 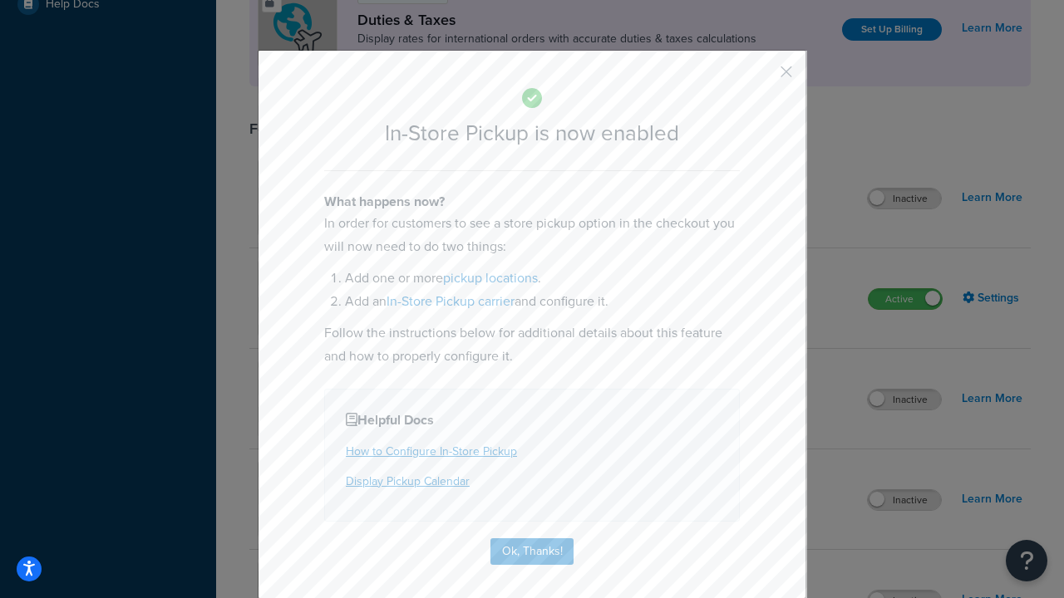 What do you see at coordinates (542, 278) in the screenshot?
I see `li: Add one or more .` at bounding box center [542, 278].